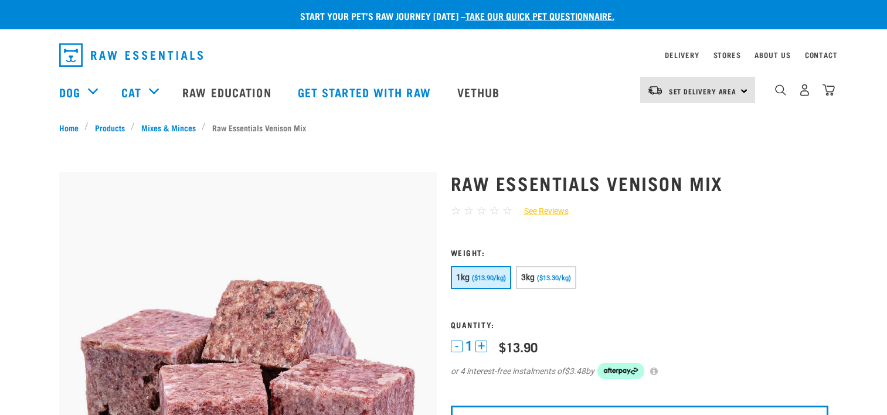 This screenshot has height=415, width=887. I want to click on a: About Us, so click(772, 55).